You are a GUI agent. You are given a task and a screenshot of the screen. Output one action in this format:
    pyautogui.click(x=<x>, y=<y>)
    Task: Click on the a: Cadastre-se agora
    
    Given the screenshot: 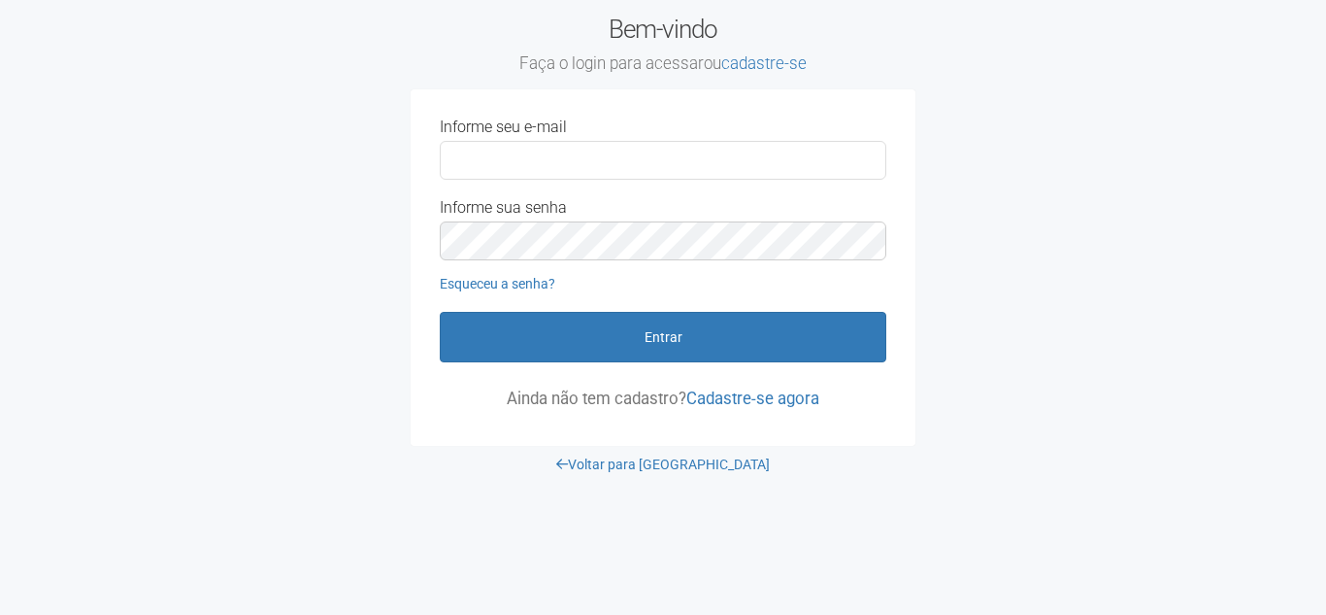 What is the action you would take?
    pyautogui.click(x=752, y=398)
    